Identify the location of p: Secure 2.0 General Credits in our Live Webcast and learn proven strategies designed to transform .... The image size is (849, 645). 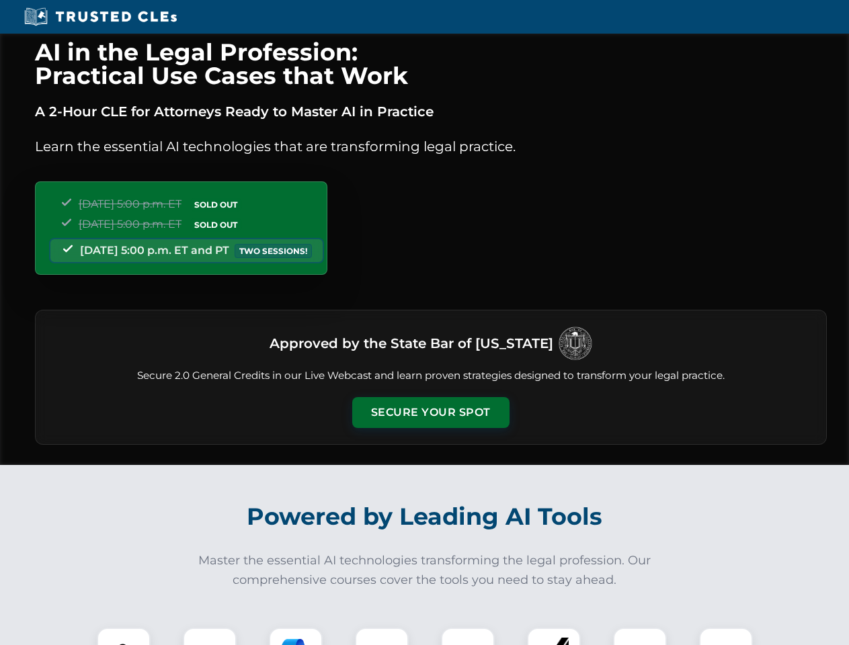
(431, 376).